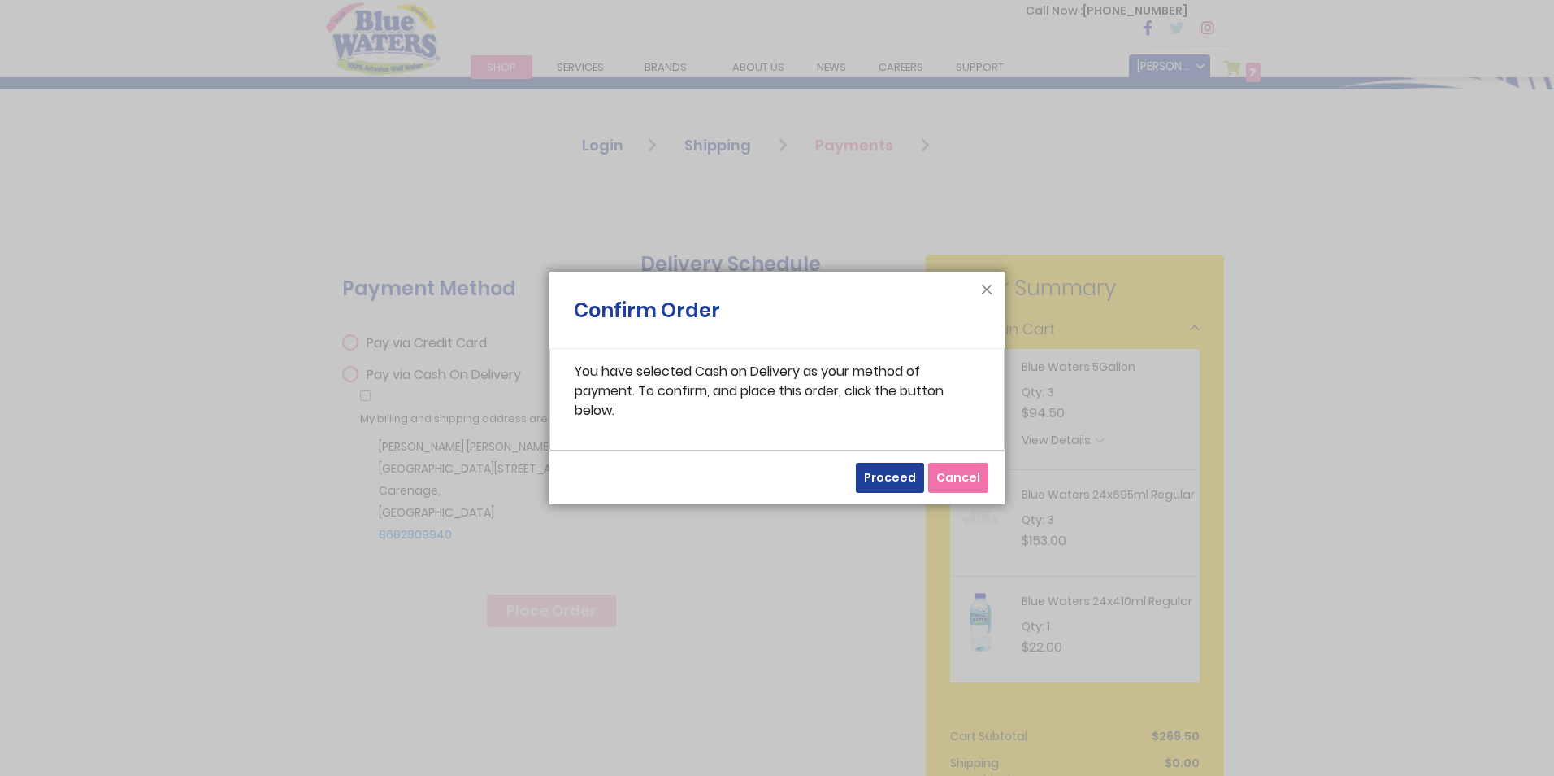  Describe the element at coordinates (890, 477) in the screenshot. I see `button: Proceed` at that location.